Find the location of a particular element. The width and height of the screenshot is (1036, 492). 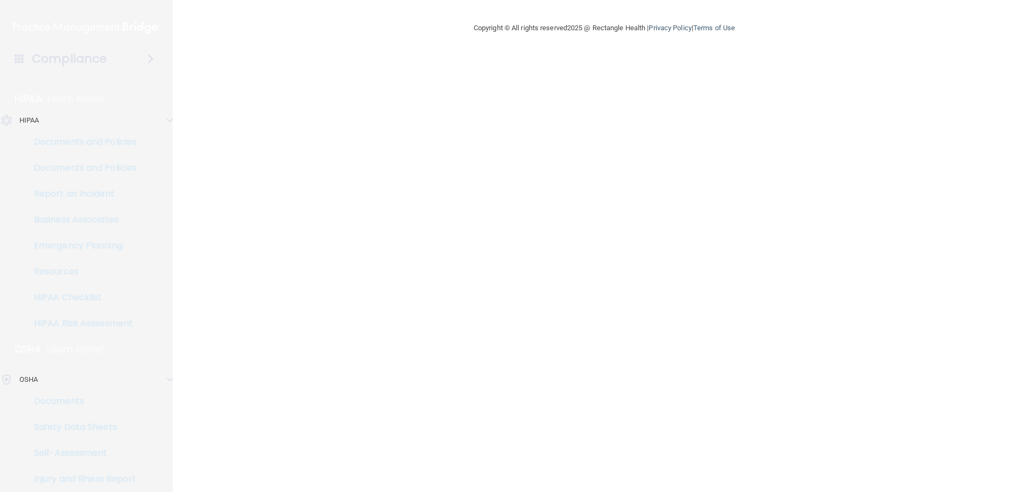

p: Injury and Illness Report is located at coordinates (80, 479).